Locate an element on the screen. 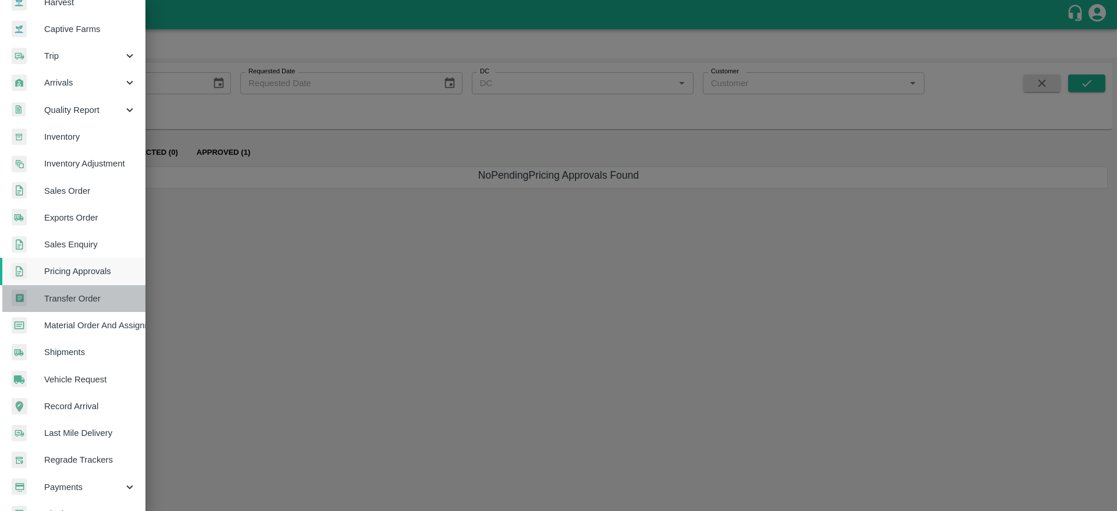 This screenshot has height=511, width=1117. span: Exports Order is located at coordinates (90, 218).